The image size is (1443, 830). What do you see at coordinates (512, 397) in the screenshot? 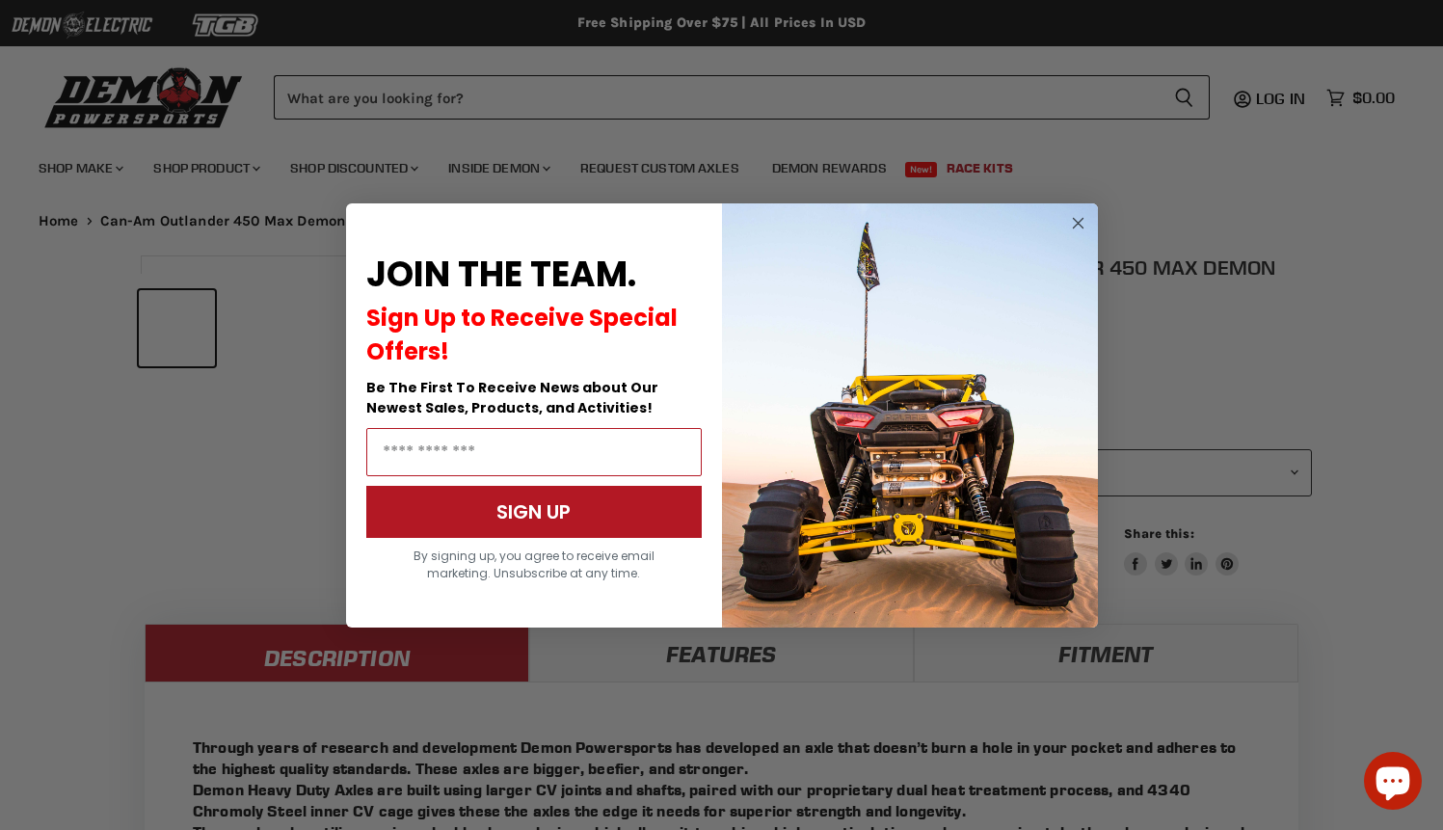
I see `span: Be The First To Receive News about Our Newest Sales, Products, and Activities!` at bounding box center [512, 397].